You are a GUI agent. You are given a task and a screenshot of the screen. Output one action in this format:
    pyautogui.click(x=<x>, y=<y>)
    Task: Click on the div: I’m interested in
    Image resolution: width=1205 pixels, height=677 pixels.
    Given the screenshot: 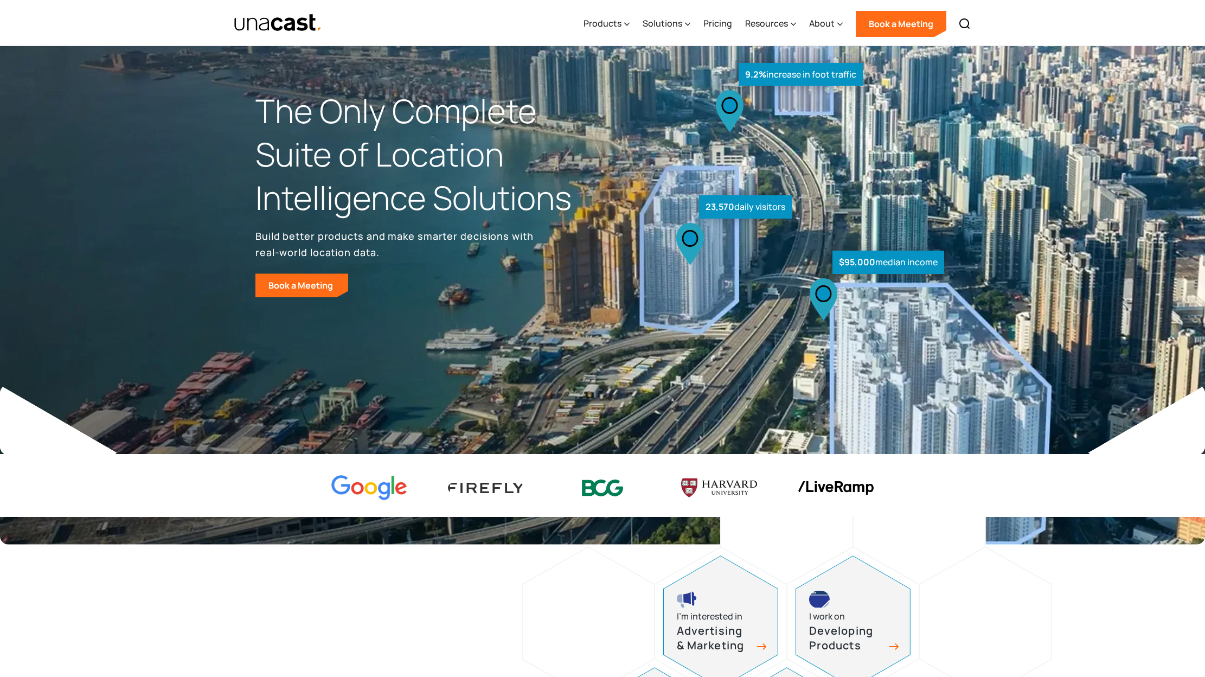 What is the action you would take?
    pyautogui.click(x=709, y=616)
    